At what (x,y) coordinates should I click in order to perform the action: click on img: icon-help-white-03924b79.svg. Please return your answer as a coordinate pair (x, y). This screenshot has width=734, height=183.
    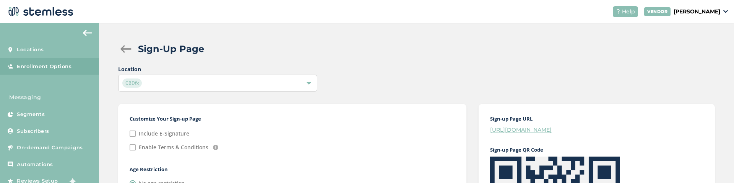
    Looking at the image, I should click on (618, 11).